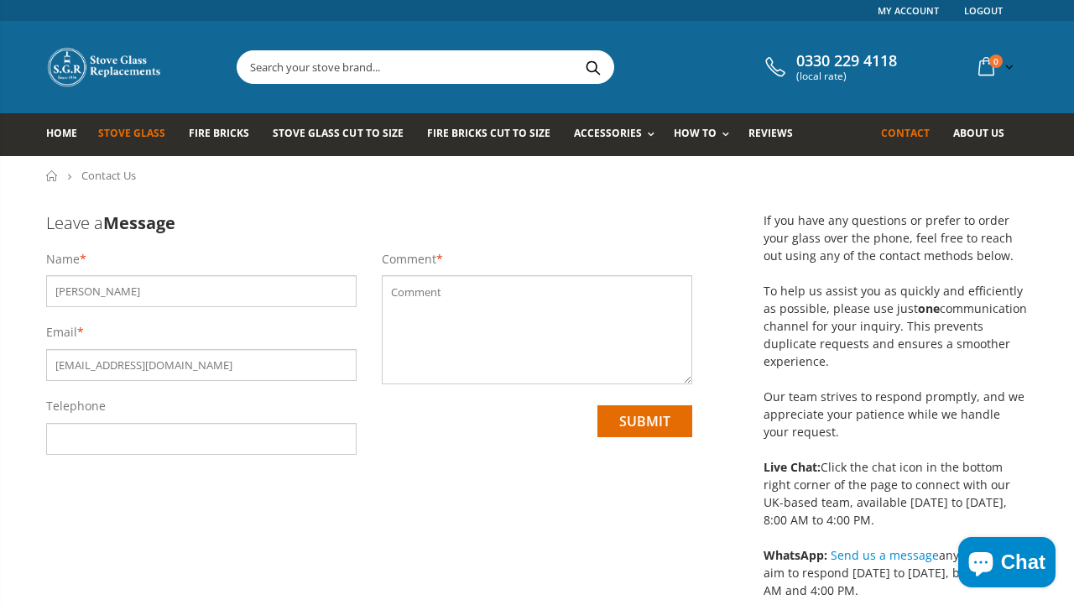  Describe the element at coordinates (369, 222) in the screenshot. I see `h3: Leave a` at that location.